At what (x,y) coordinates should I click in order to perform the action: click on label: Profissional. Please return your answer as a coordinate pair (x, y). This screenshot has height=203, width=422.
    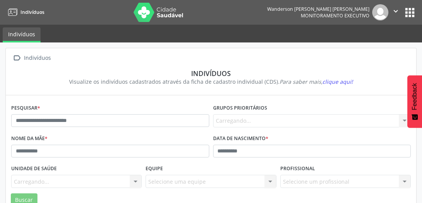
    Looking at the image, I should click on (298, 169).